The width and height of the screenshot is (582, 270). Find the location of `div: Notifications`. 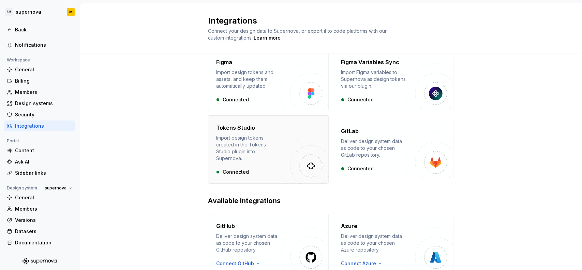

div: Notifications is located at coordinates (44, 45).